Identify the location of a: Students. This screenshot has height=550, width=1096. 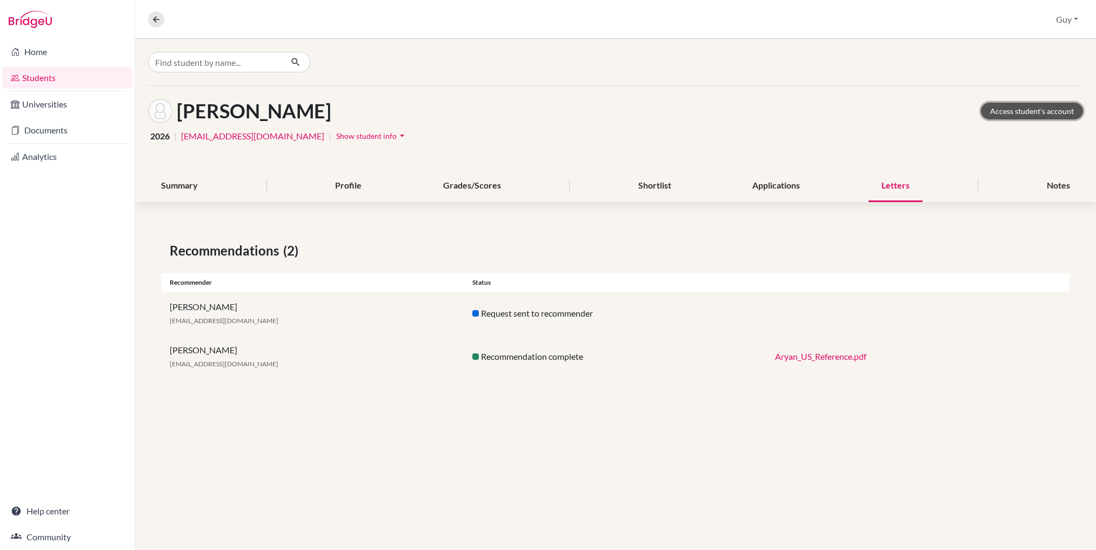
(67, 78).